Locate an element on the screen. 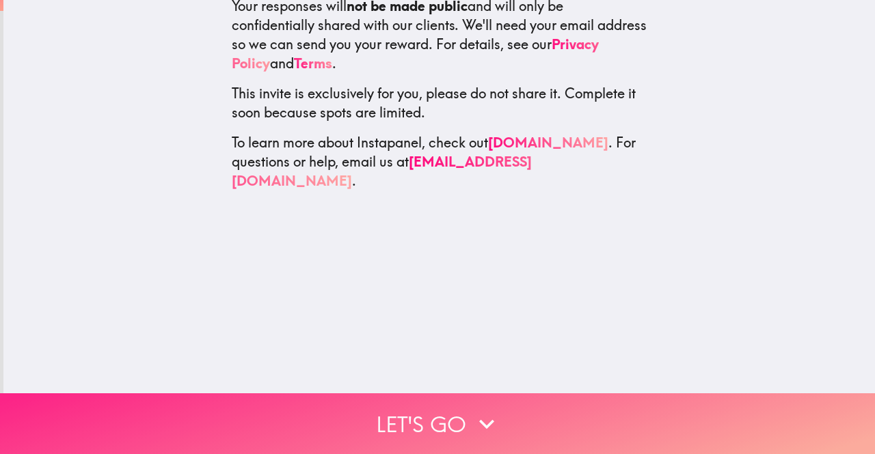 Image resolution: width=875 pixels, height=454 pixels. a: Terms is located at coordinates (313, 62).